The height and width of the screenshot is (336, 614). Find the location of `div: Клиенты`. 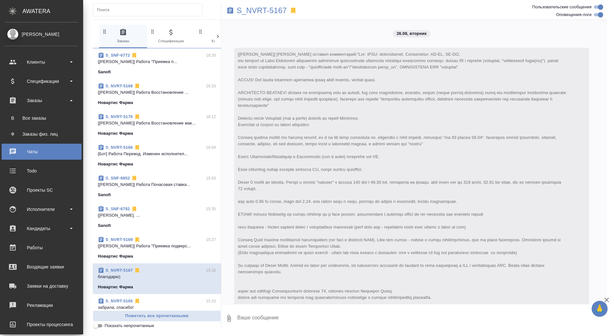

div: Клиенты is located at coordinates (42, 62).